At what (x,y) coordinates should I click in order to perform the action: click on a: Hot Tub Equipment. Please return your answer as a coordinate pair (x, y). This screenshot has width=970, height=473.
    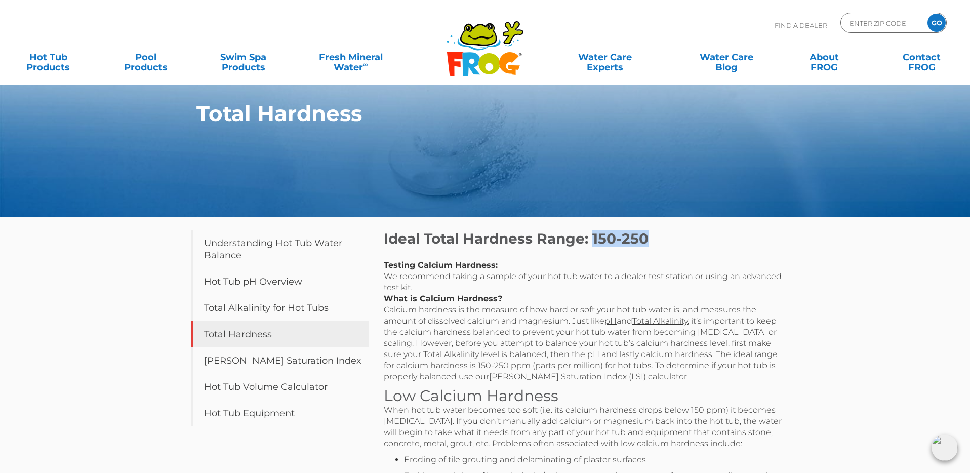
    Looking at the image, I should click on (280, 413).